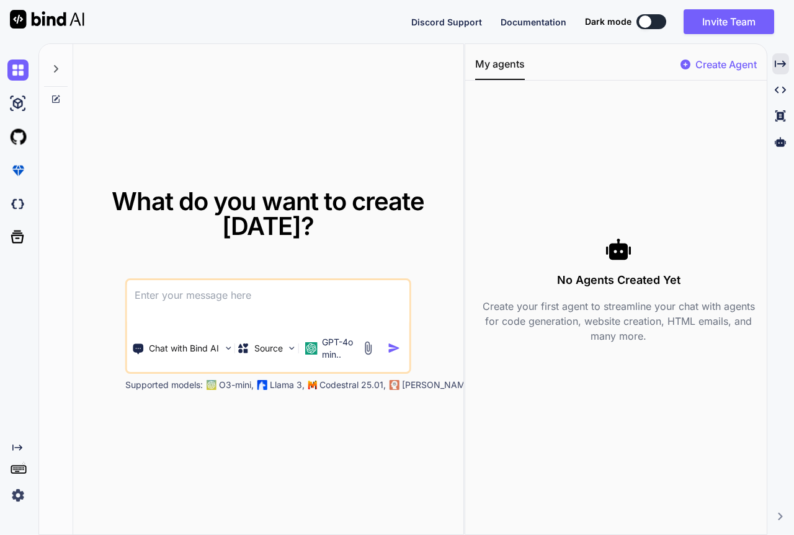  I want to click on img: githubLight, so click(18, 137).